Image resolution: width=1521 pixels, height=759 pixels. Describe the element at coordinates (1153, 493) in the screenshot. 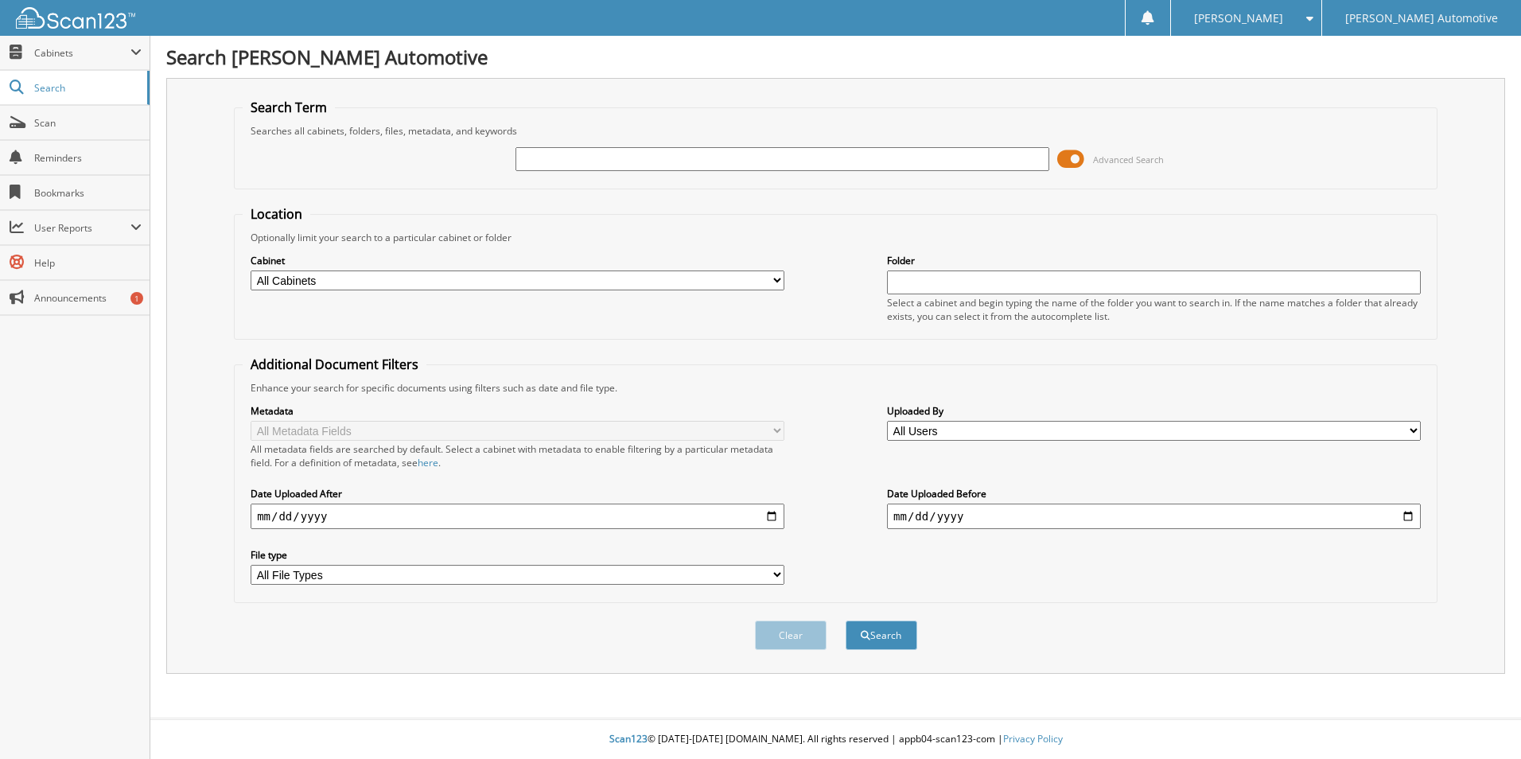

I see `label: Date Uploaded Before` at that location.